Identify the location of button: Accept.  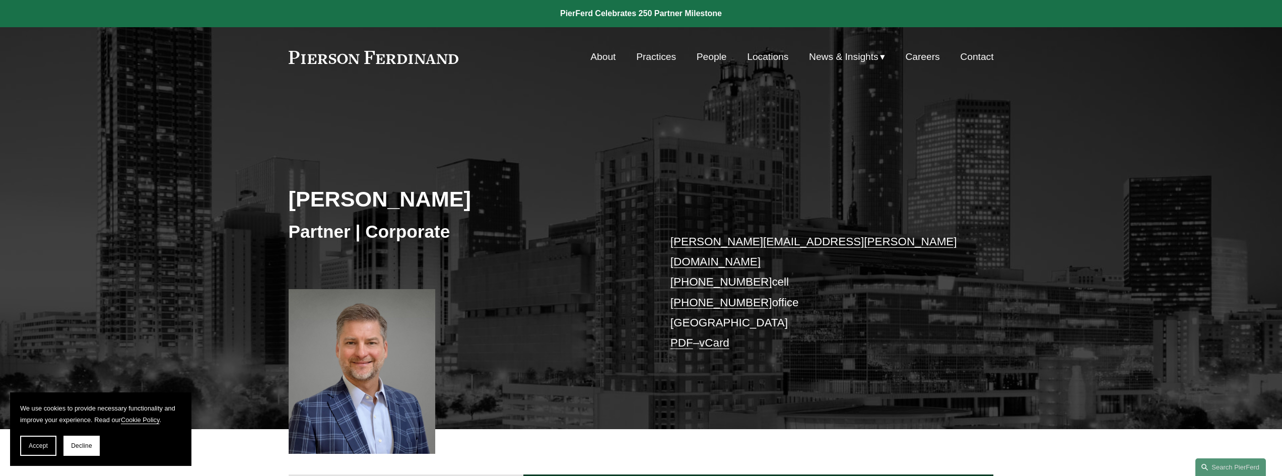
(38, 446).